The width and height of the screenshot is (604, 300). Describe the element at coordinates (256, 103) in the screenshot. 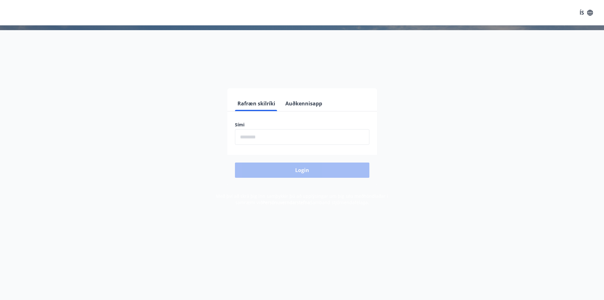

I see `button: Rafræn skilríki` at that location.